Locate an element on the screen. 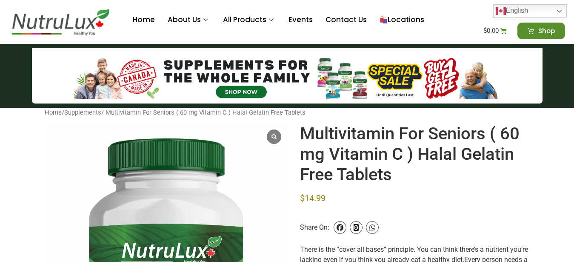 This screenshot has height=262, width=574. a: All Products is located at coordinates (249, 20).